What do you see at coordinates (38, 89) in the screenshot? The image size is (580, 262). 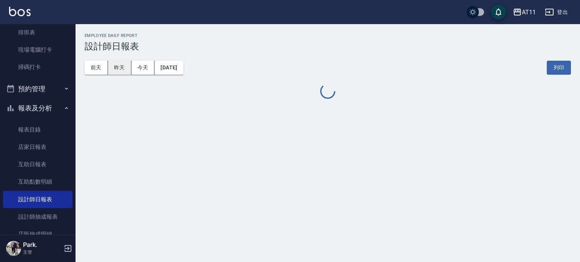 I see `button: 預約管理` at bounding box center [38, 89].